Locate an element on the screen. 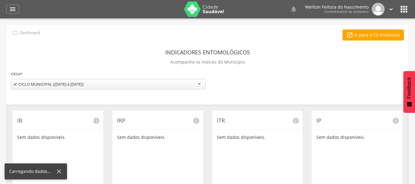  a: Ir para o CS Endemias is located at coordinates (373, 35).